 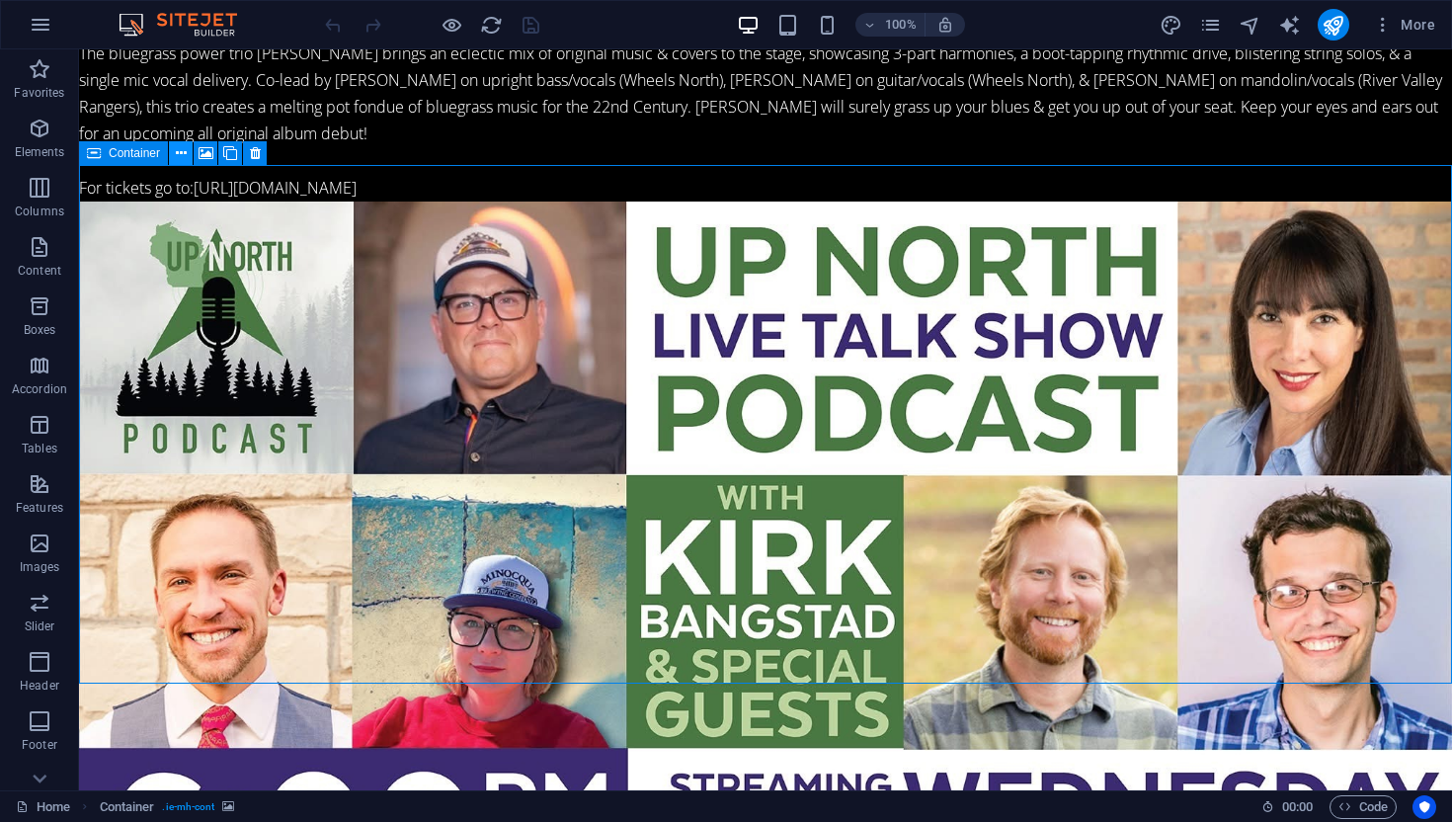 What do you see at coordinates (167, 807) in the screenshot?
I see `nav: breadcrumb` at bounding box center [167, 807].